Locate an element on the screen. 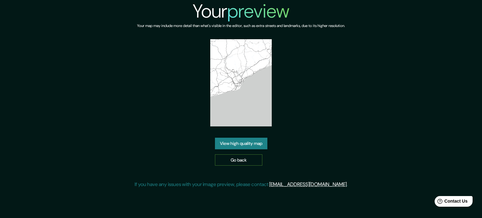  p: If you have any issues with your image preview, please contact . is located at coordinates (241, 184).